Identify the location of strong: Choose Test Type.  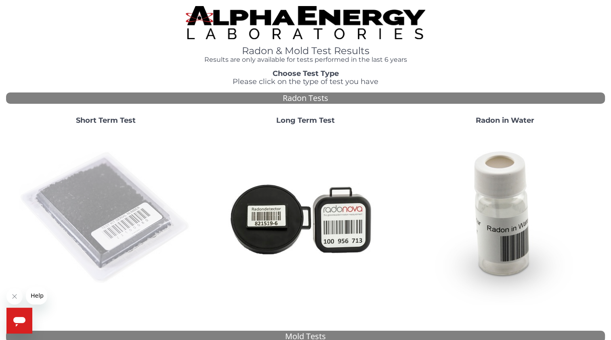
(306, 73).